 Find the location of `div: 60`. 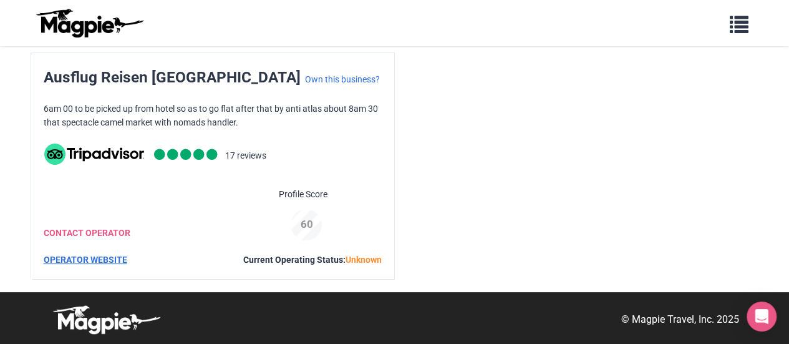

div: 60 is located at coordinates (307, 224).